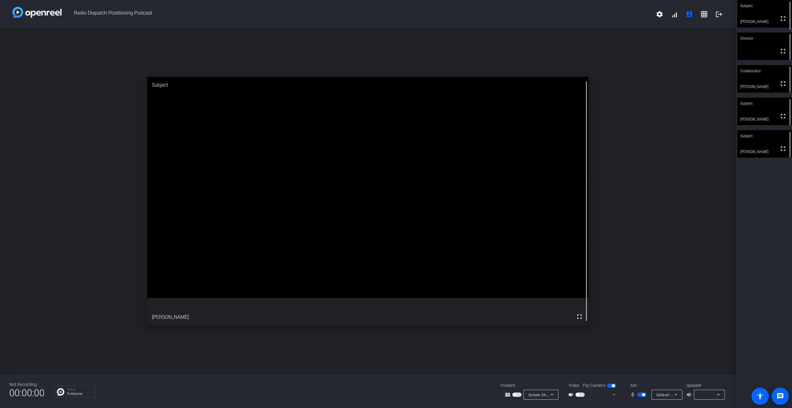 This screenshot has height=408, width=792. What do you see at coordinates (765, 38) in the screenshot?
I see `div: Director` at bounding box center [765, 38].